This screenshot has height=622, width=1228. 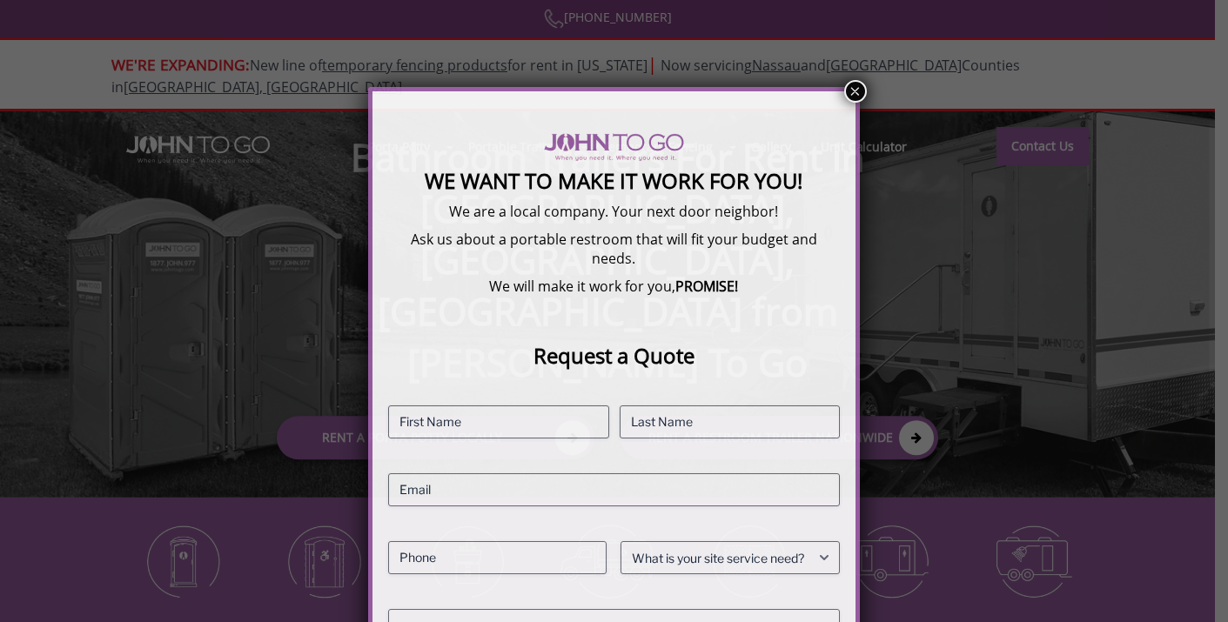 I want to click on b: PROMISE!, so click(x=707, y=286).